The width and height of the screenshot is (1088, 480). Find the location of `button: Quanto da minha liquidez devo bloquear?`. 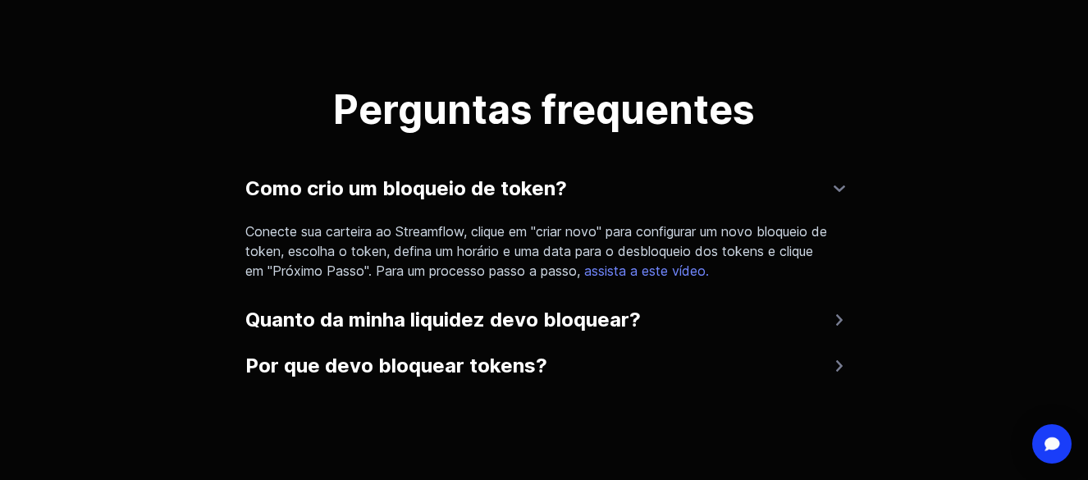

button: Quanto da minha liquidez devo bloquear? is located at coordinates (544, 320).